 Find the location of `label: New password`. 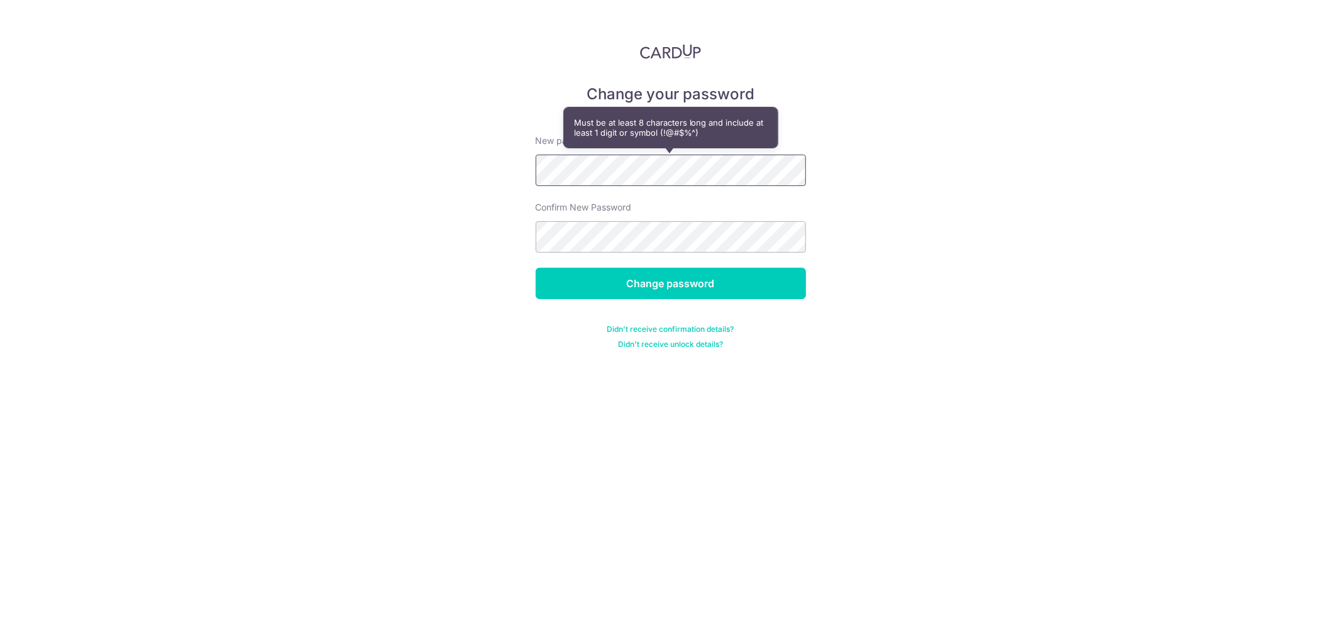

label: New password is located at coordinates (566, 141).